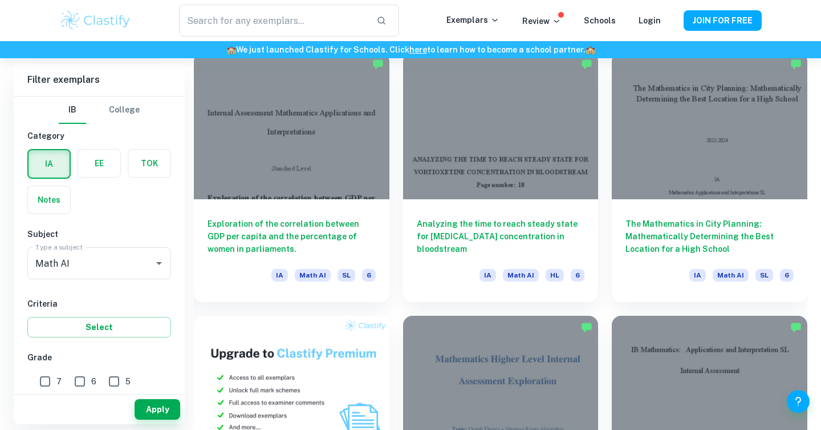 Image resolution: width=821 pixels, height=430 pixels. I want to click on h6: Filter exemplars, so click(99, 80).